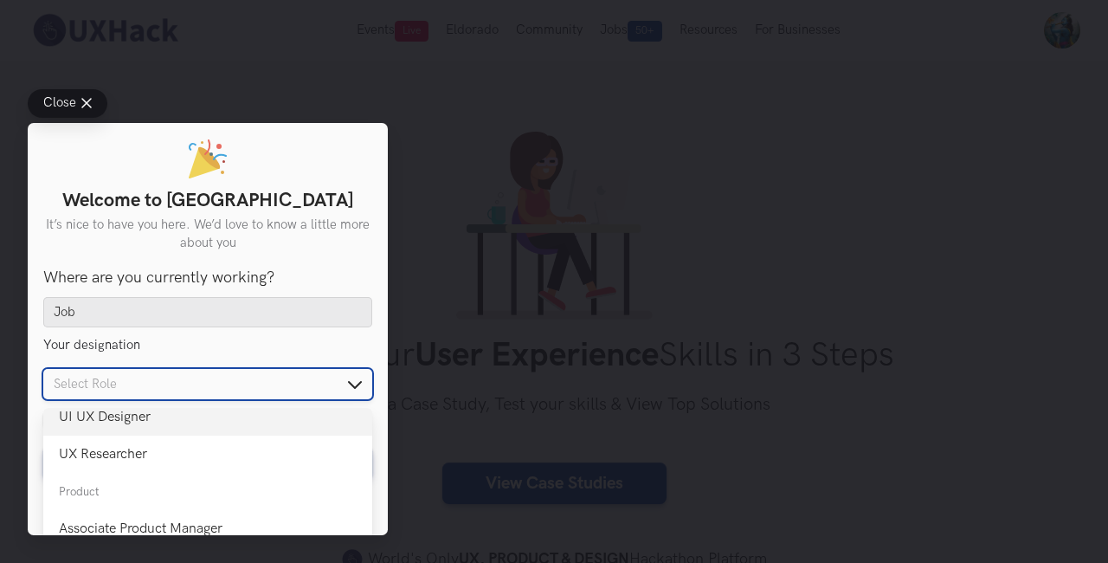 The height and width of the screenshot is (563, 1108). What do you see at coordinates (68, 103) in the screenshot?
I see `button: Close` at bounding box center [68, 103].